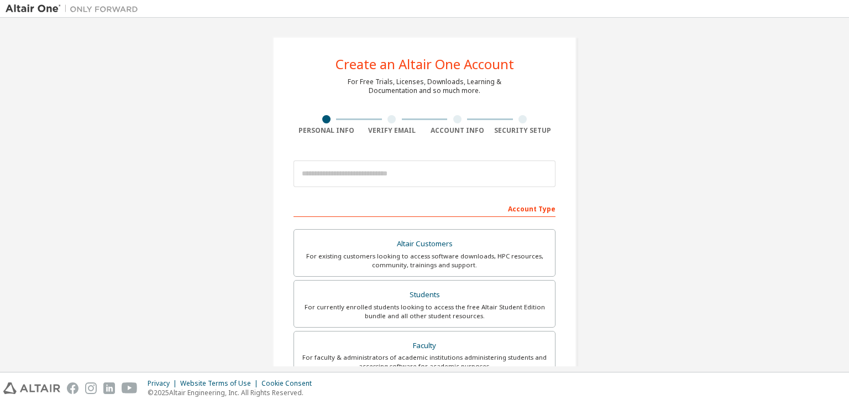 The image size is (849, 404). What do you see at coordinates (75, 9) in the screenshot?
I see `img: Altair One` at bounding box center [75, 9].